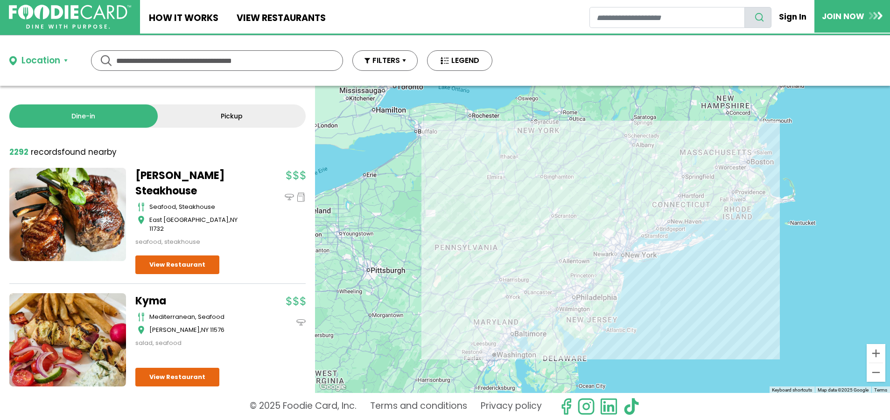  Describe the element at coordinates (333, 387) in the screenshot. I see `a: Open this area in Google Maps (opens a new window)` at that location.